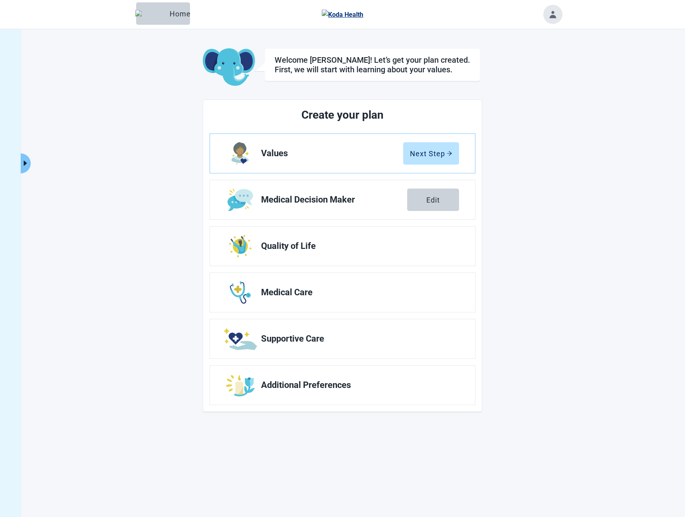  Describe the element at coordinates (343, 246) in the screenshot. I see `a: Edit Quality of Life section` at that location.